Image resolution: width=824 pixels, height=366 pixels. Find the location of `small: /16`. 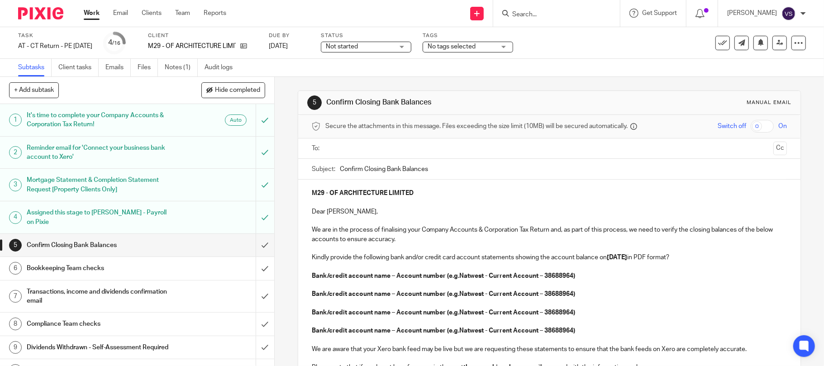

small: /16 is located at coordinates (117, 43).